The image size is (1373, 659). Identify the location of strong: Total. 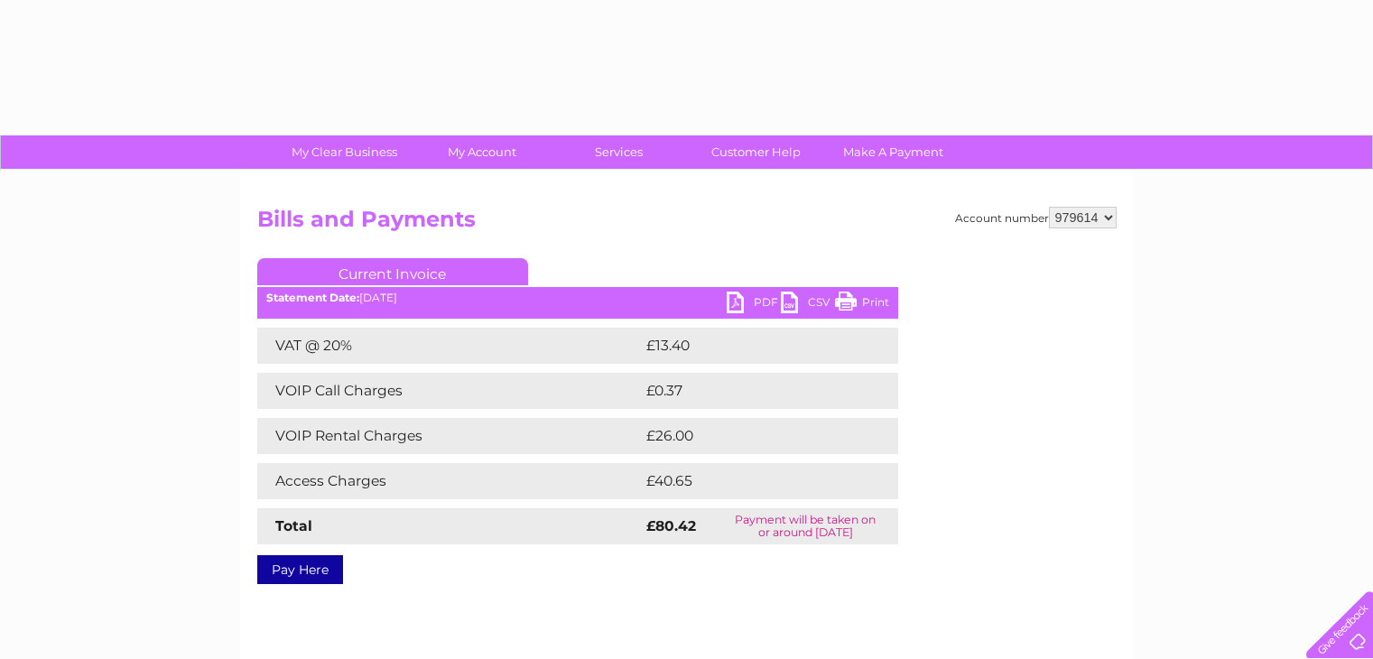
(293, 526).